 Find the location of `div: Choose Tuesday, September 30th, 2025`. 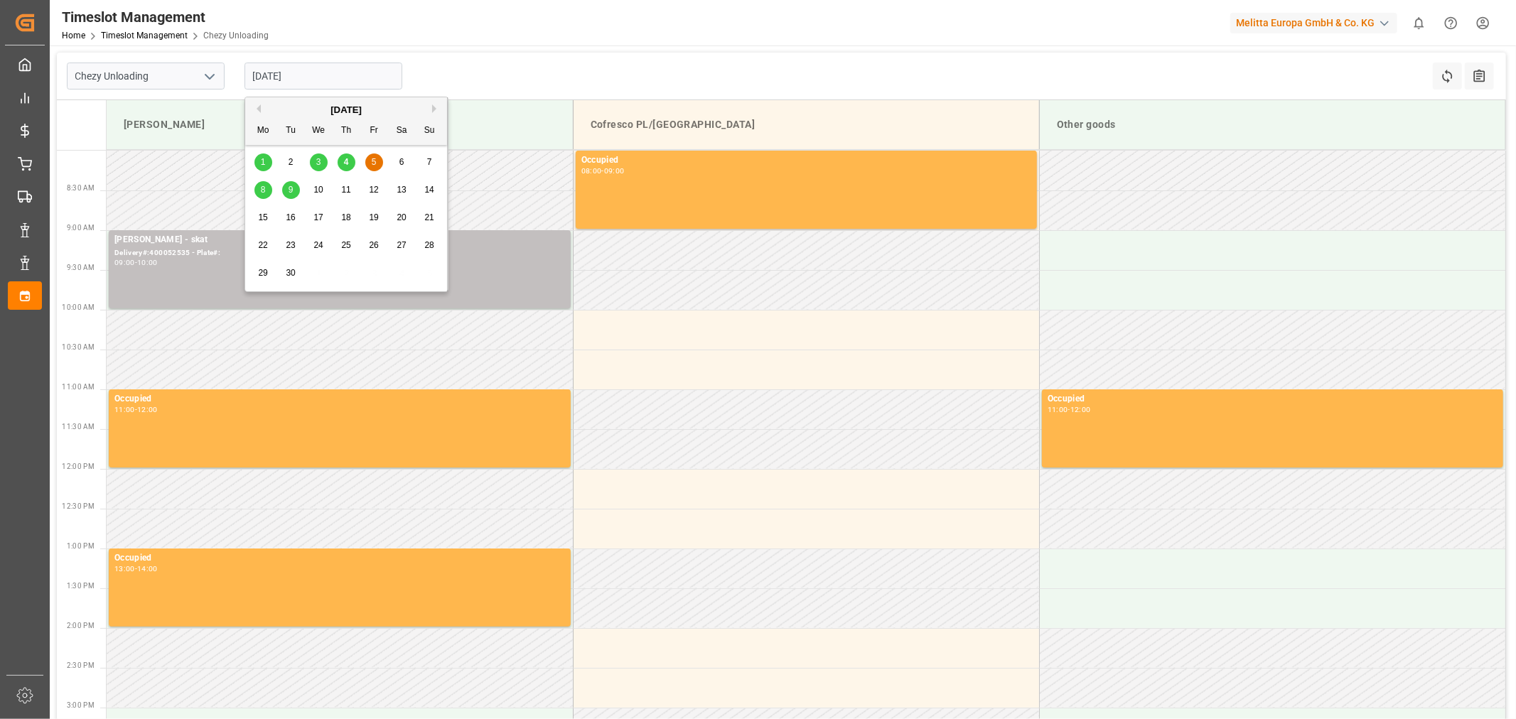

div: Choose Tuesday, September 30th, 2025 is located at coordinates (291, 273).